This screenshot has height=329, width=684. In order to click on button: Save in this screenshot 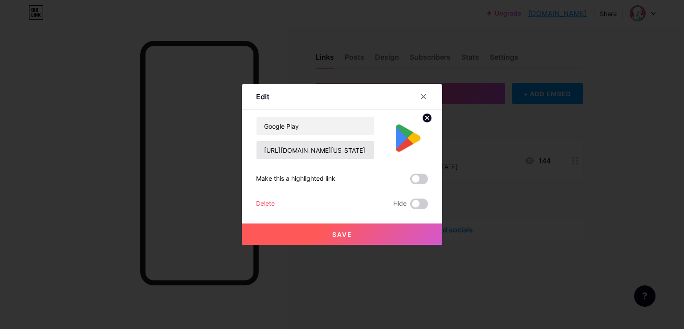, I will do `click(342, 234)`.